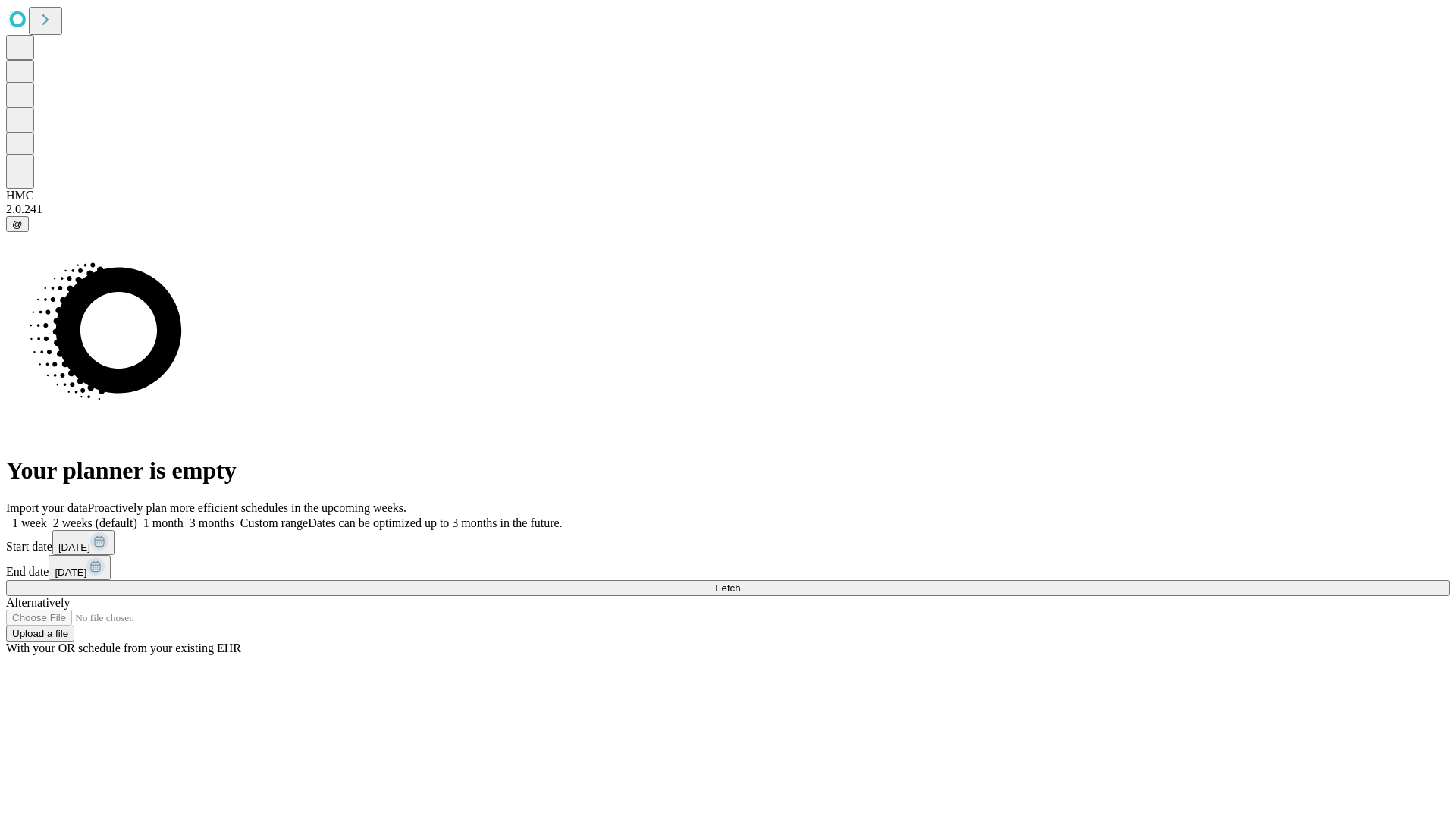  What do you see at coordinates (728, 210) in the screenshot?
I see `div: 2.0.241` at bounding box center [728, 210].